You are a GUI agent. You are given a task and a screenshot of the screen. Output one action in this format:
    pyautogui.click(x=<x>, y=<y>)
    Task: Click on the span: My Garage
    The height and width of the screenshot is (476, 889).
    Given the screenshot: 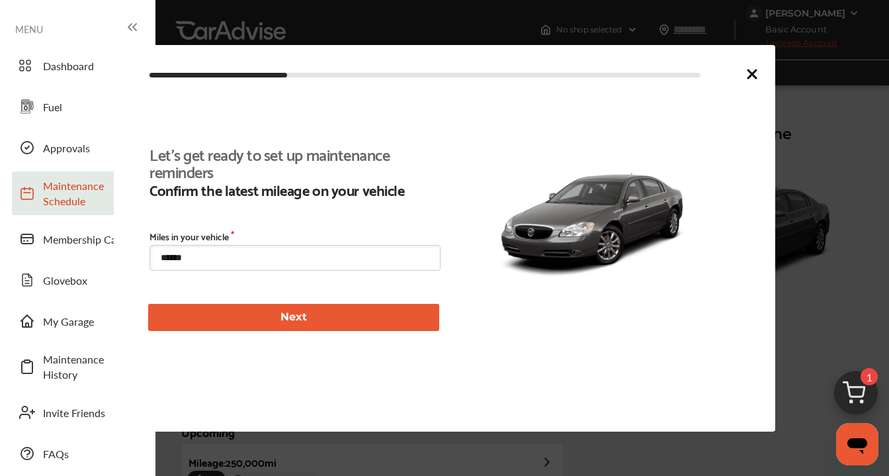 What is the action you would take?
    pyautogui.click(x=89, y=321)
    